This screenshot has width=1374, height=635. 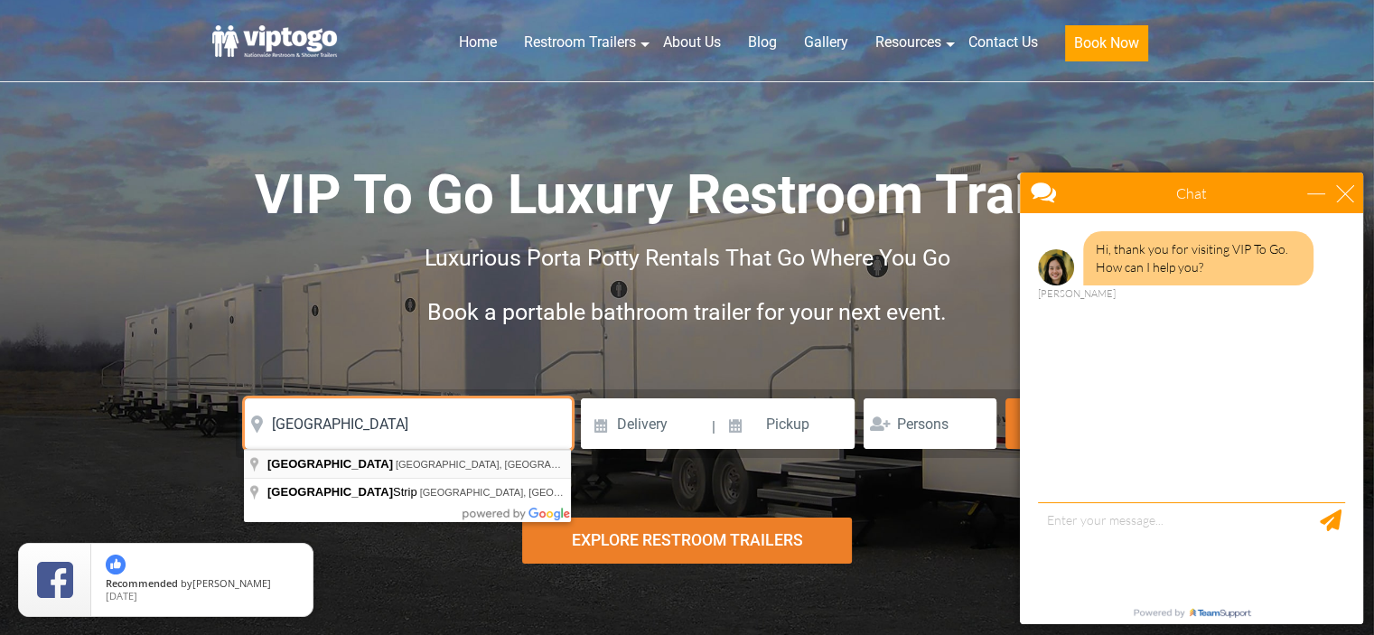 I want to click on div: Chat, so click(x=182, y=31).